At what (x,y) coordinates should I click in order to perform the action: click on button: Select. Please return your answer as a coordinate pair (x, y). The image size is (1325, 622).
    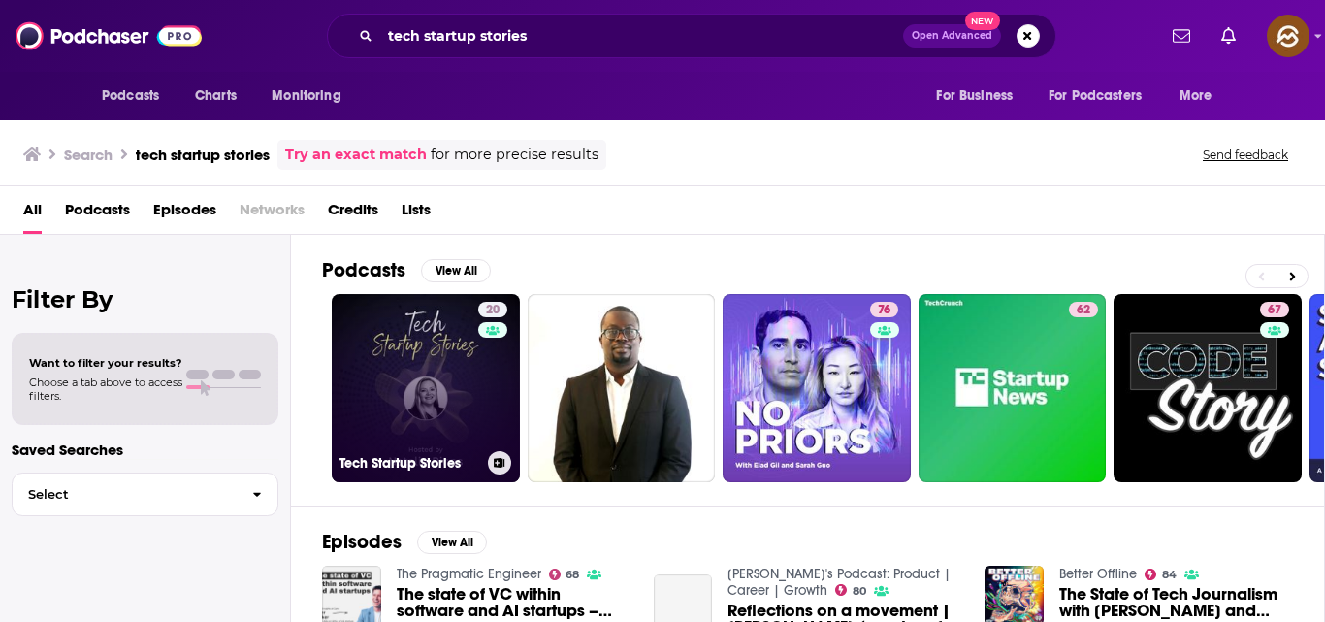
    Looking at the image, I should click on (145, 494).